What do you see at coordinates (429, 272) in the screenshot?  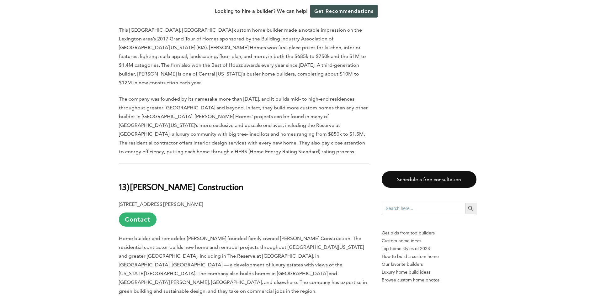 I see `a: Luxury home build ideas` at bounding box center [429, 272].